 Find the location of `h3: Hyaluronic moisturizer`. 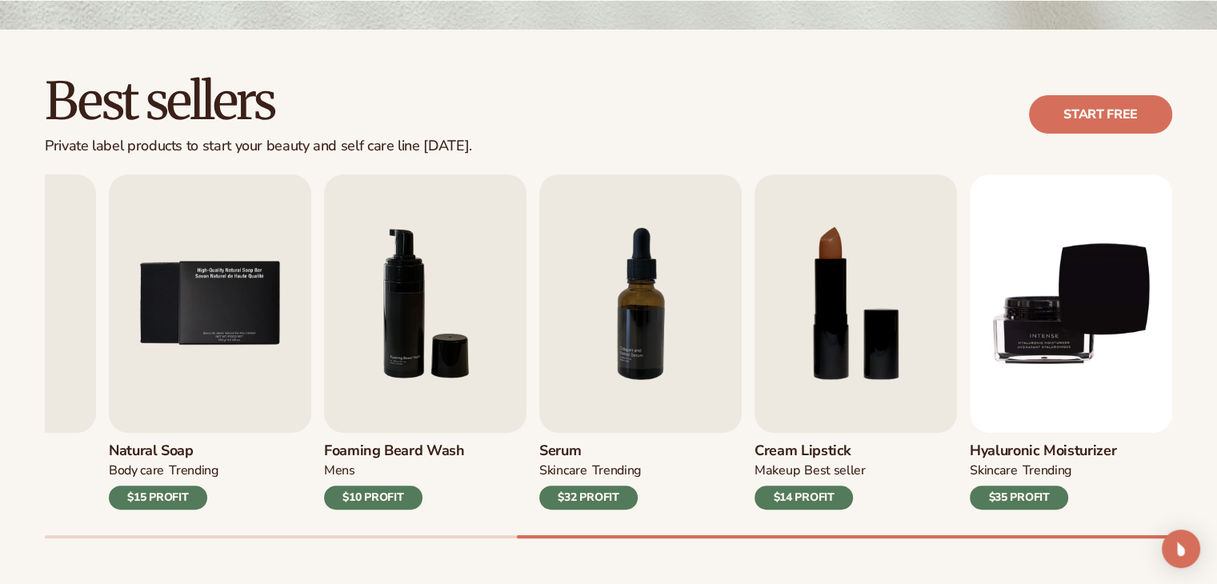

h3: Hyaluronic moisturizer is located at coordinates (1043, 451).